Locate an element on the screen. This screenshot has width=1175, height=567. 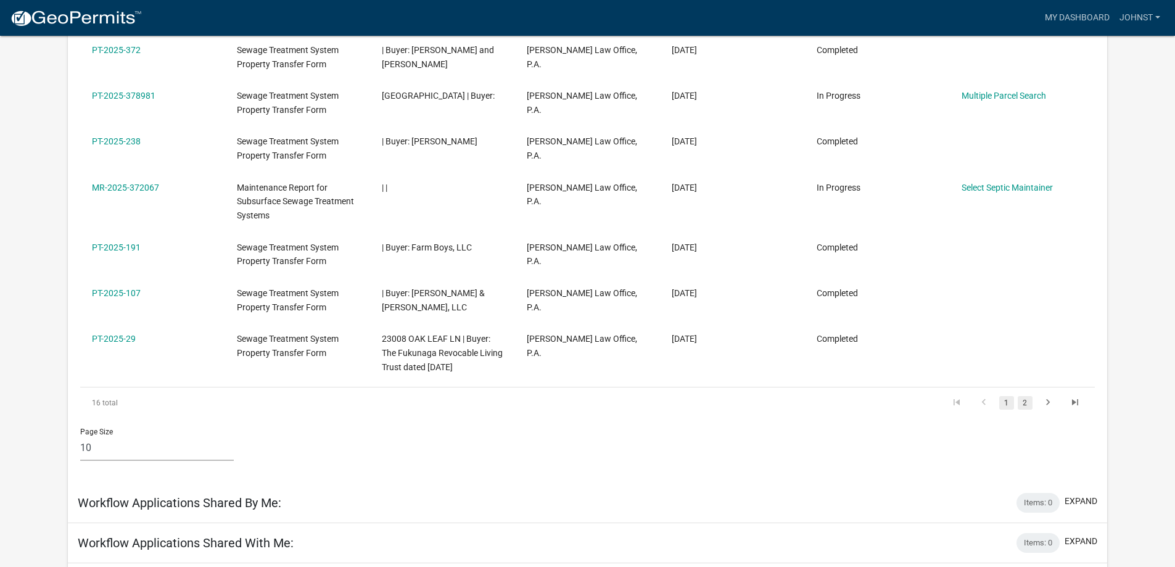
a: My Dashboard is located at coordinates (1077, 18).